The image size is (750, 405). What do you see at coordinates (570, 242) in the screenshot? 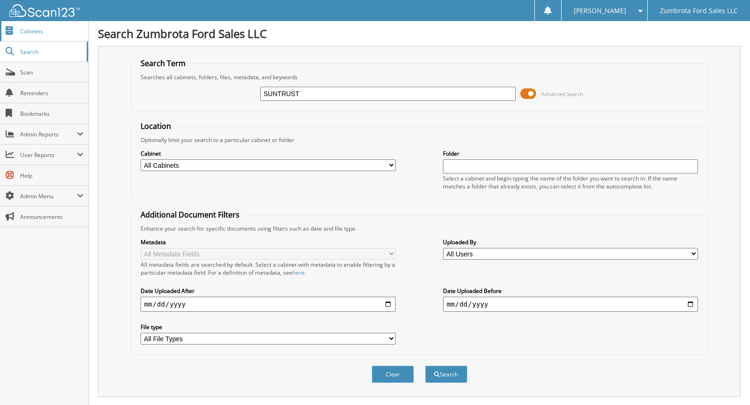
I see `label: Uploaded By` at bounding box center [570, 242].